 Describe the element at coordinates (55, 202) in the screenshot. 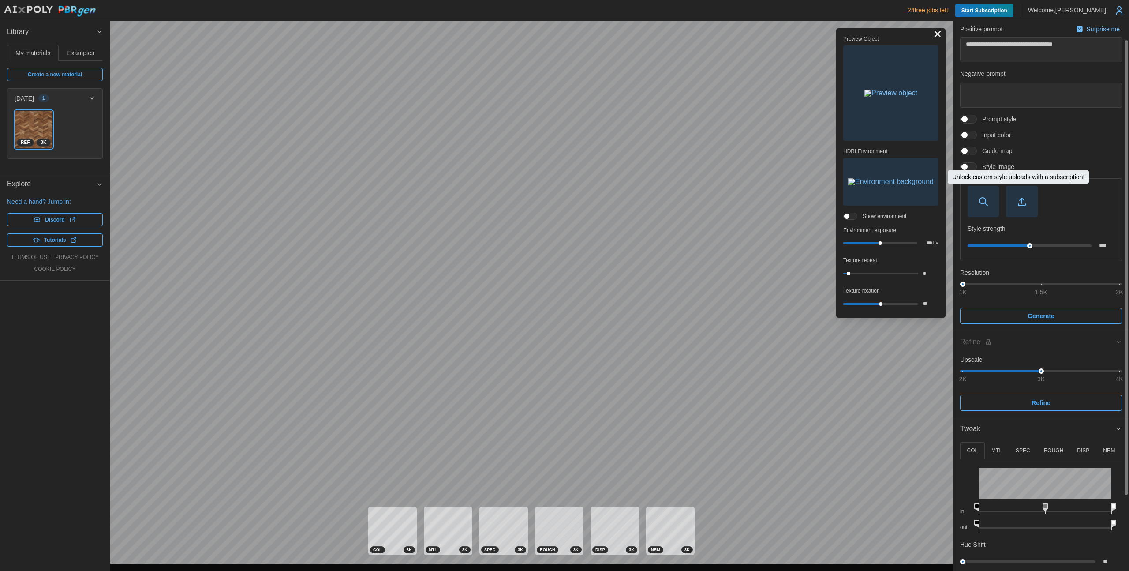

I see `p: Need a hand? Jump in:` at that location.